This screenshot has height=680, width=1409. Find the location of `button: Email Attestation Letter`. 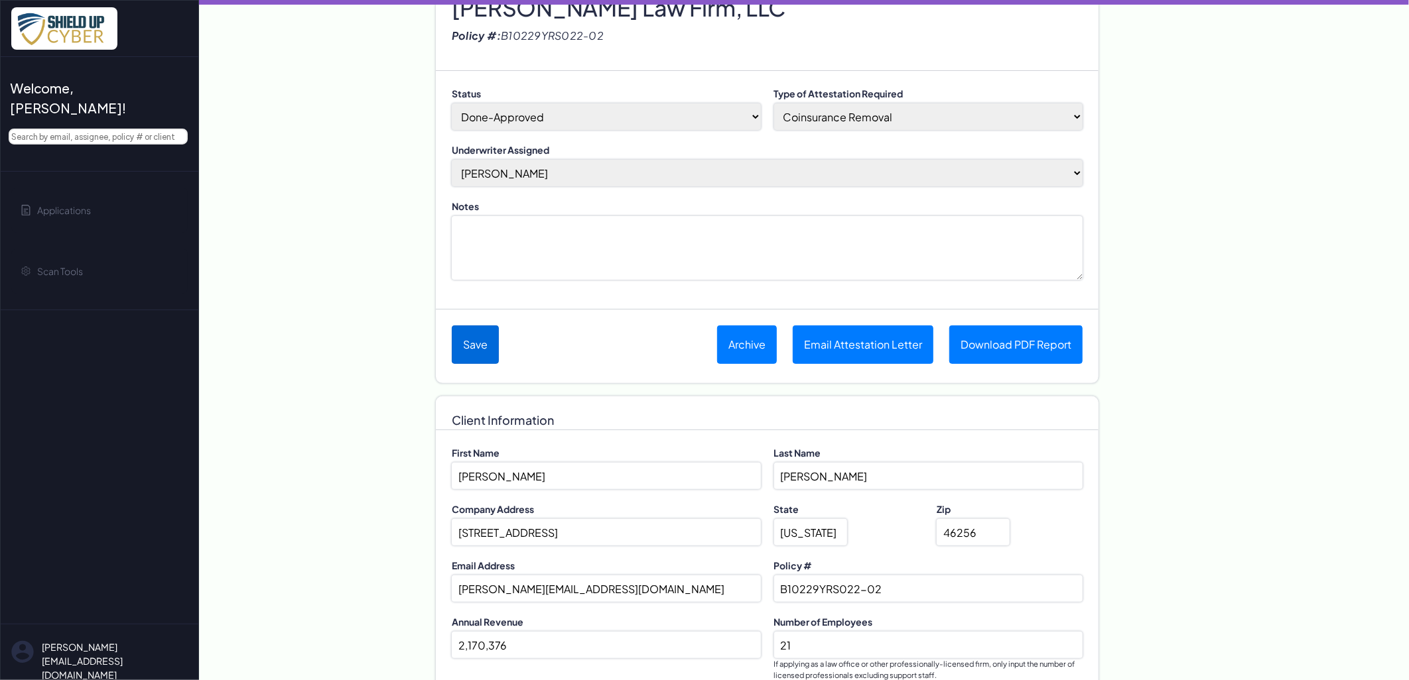

button: Email Attestation Letter is located at coordinates (863, 345).